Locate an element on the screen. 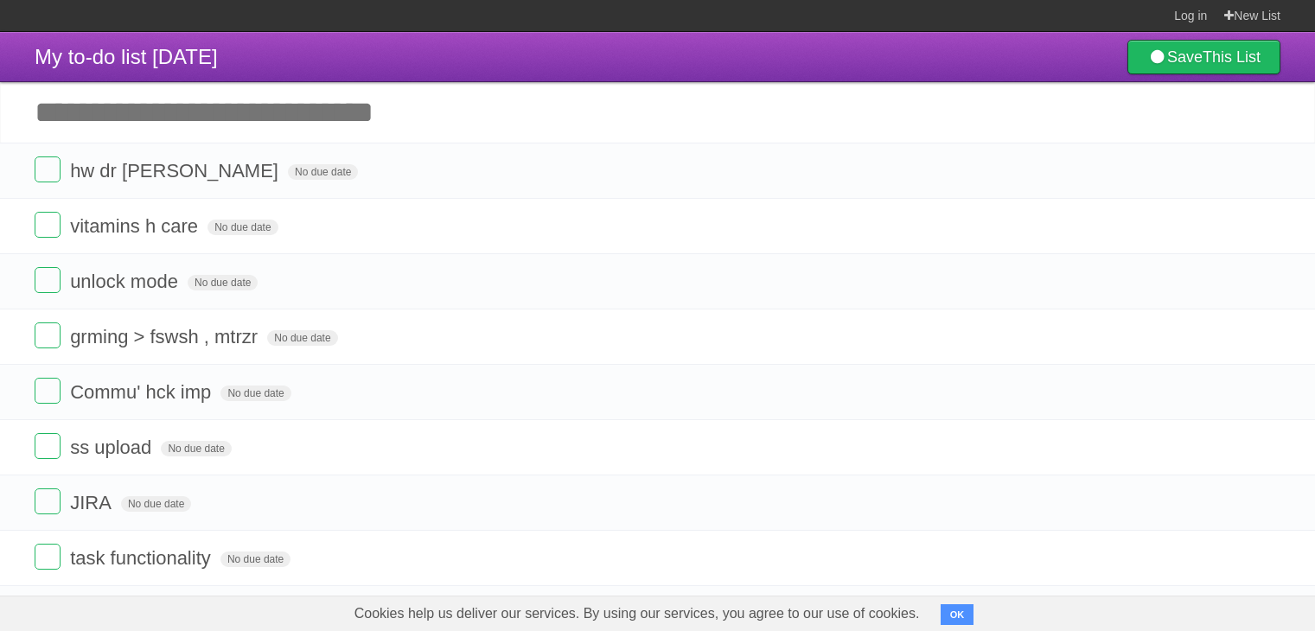 This screenshot has width=1315, height=631. span: JIRA is located at coordinates (92, 502).